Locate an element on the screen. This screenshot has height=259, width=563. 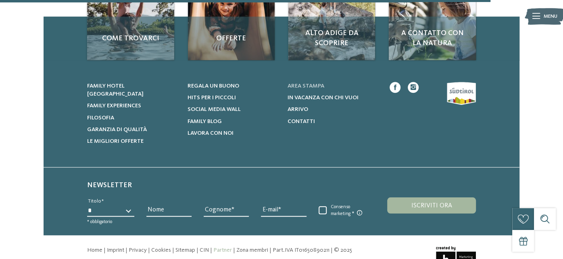
span: In vacanza con chi vuoi is located at coordinates (323, 98).